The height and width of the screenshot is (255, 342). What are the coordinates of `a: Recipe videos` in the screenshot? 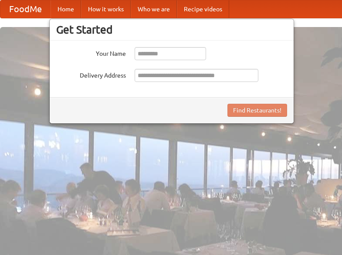 It's located at (203, 9).